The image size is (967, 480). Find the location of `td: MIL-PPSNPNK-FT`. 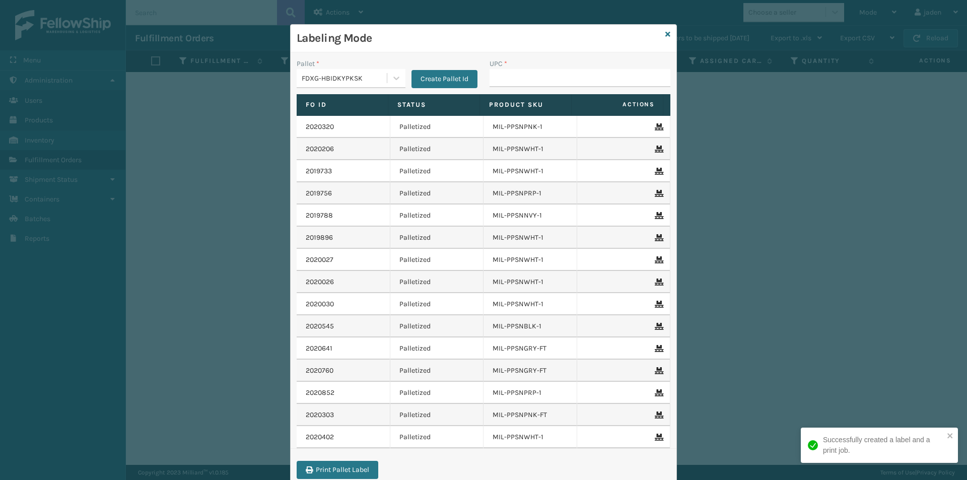

td: MIL-PPSNPNK-FT is located at coordinates (530, 415).